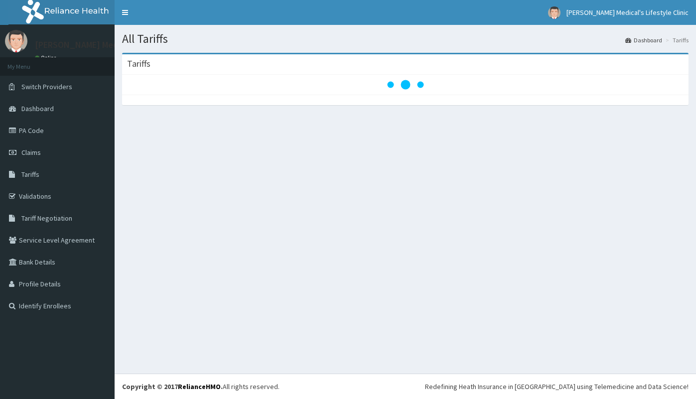 The image size is (696, 399). Describe the element at coordinates (405, 85) in the screenshot. I see `svg: audio-loading` at that location.